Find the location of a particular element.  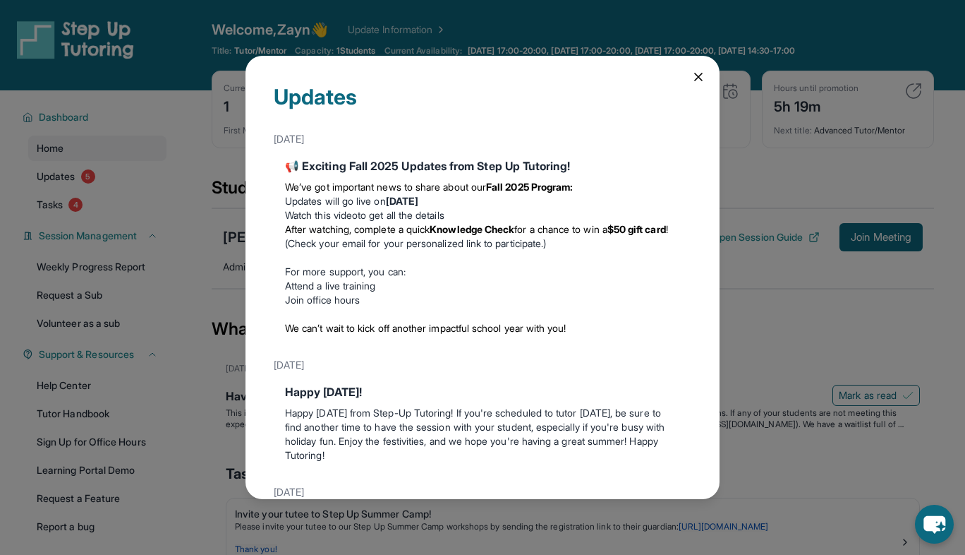

div: Updates is located at coordinates (483, 105).